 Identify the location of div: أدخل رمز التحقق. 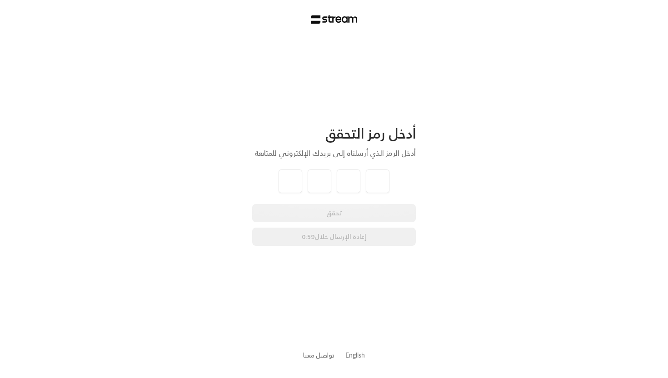
(334, 134).